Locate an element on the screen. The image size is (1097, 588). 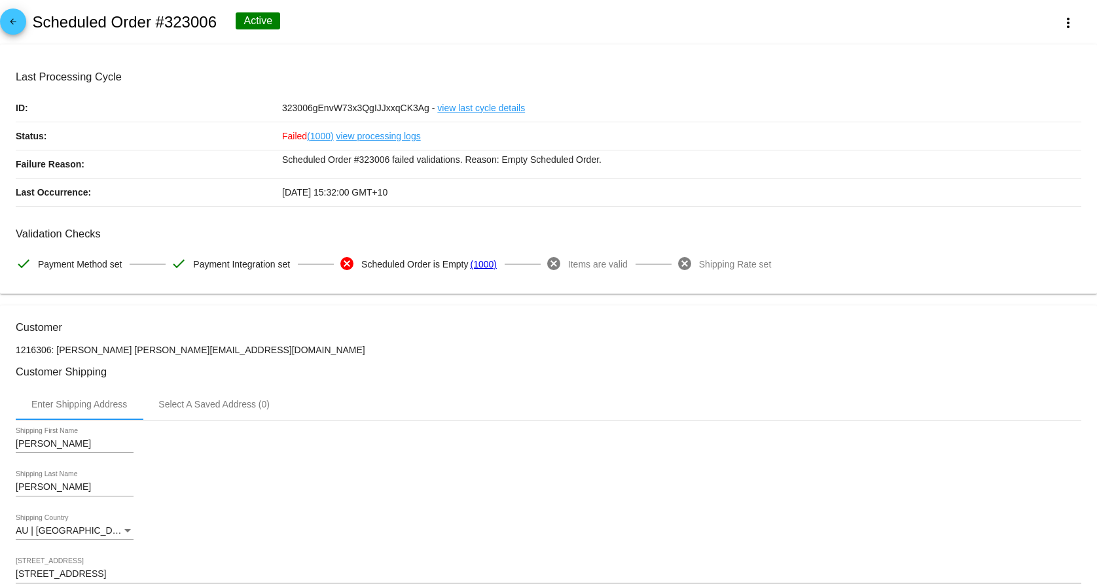
span: Payment Method set is located at coordinates (80, 264).